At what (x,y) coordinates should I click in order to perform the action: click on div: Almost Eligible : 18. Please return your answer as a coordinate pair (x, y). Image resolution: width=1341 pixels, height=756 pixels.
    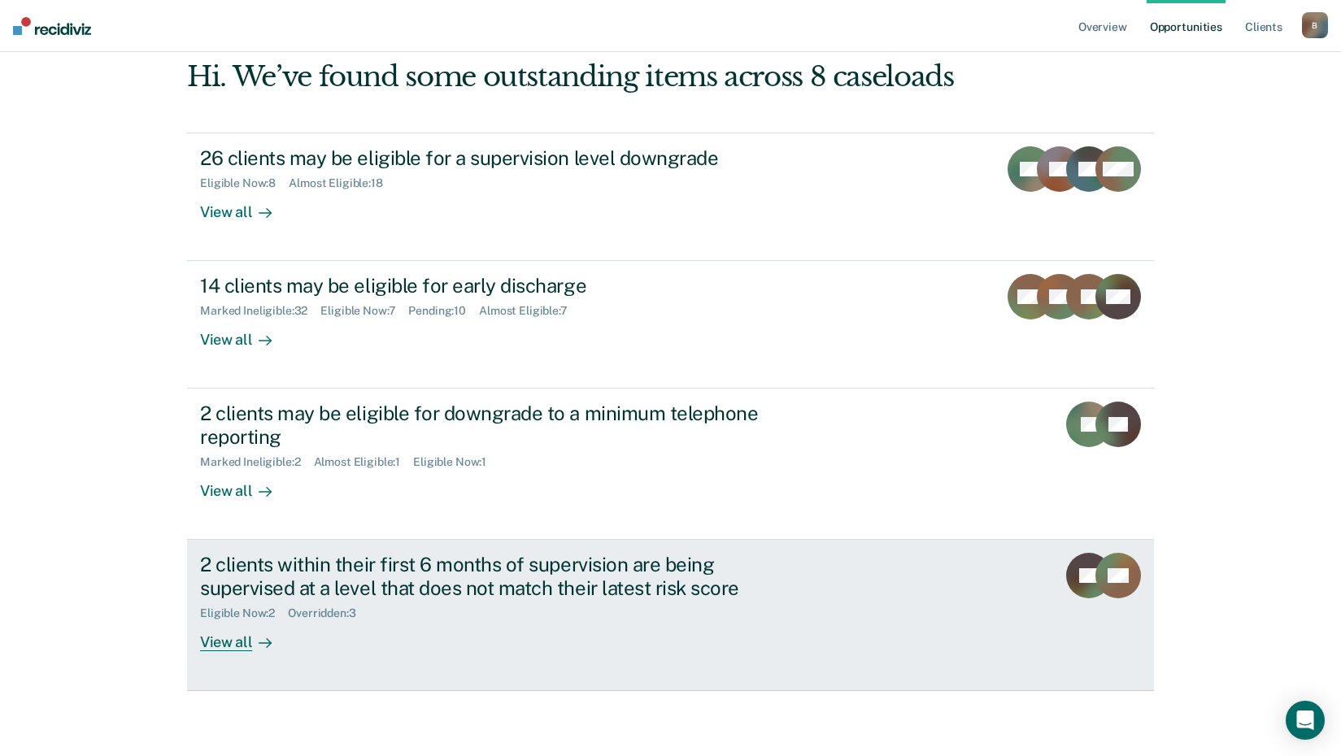
    Looking at the image, I should click on (342, 183).